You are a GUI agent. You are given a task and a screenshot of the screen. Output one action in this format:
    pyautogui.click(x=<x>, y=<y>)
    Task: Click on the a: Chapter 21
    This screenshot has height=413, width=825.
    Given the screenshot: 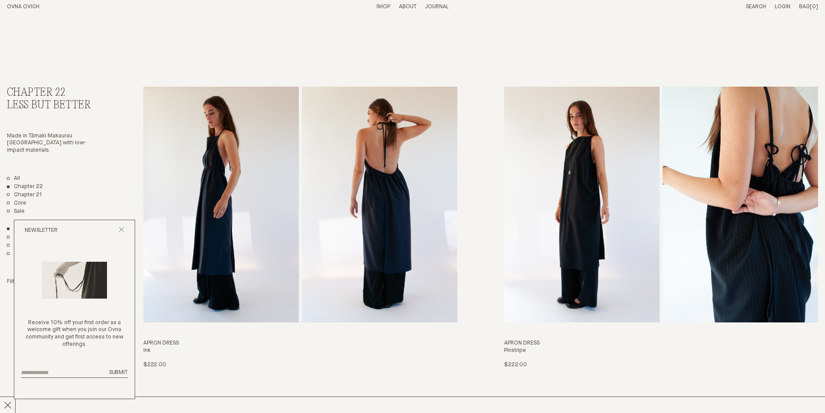 What is the action you would take?
    pyautogui.click(x=24, y=195)
    